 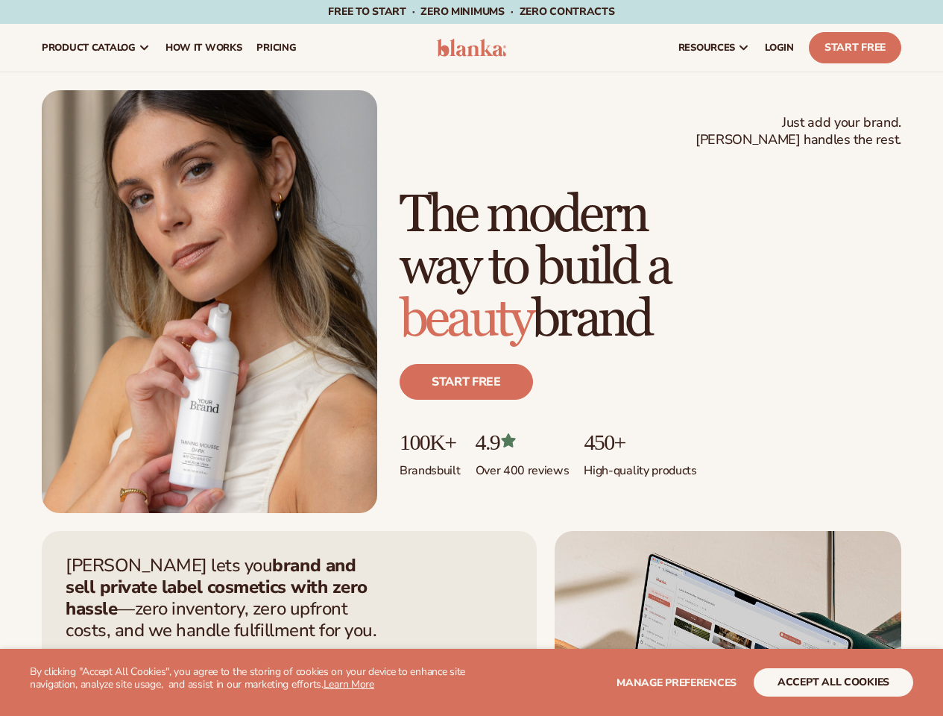 What do you see at coordinates (471, 11) in the screenshot?
I see `span: Free to start · ZERO minimums · ZERO contracts` at bounding box center [471, 11].